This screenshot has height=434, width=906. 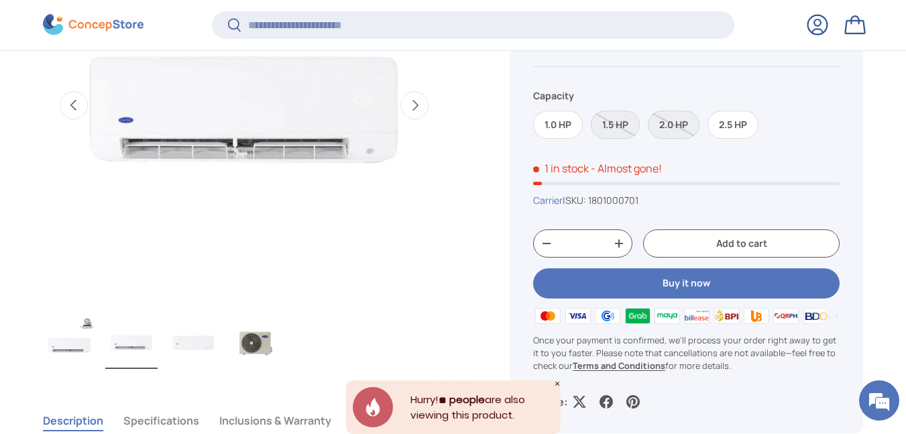 I want to click on img: bpi, so click(x=726, y=316).